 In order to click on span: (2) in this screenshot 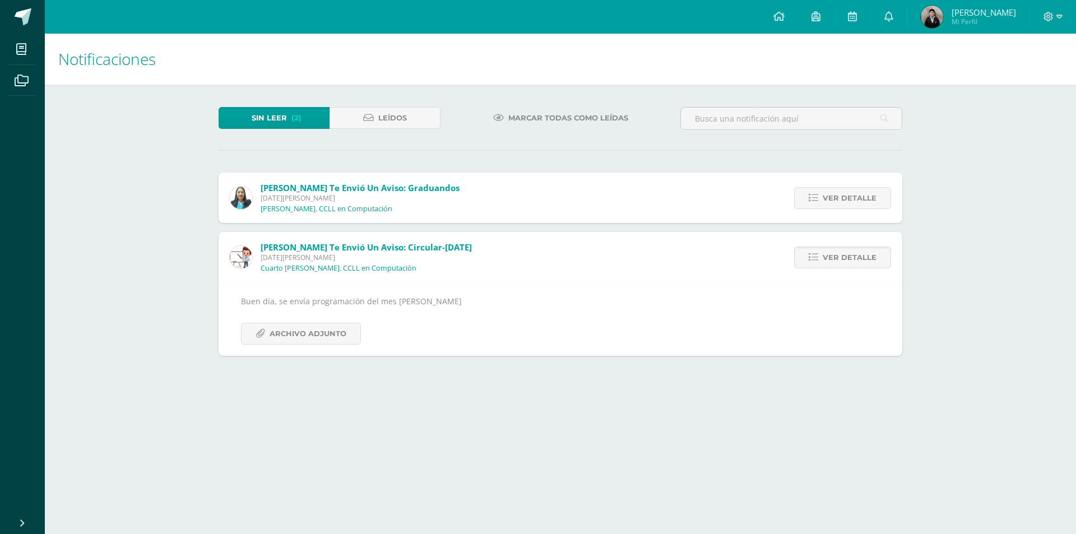, I will do `click(297, 118)`.